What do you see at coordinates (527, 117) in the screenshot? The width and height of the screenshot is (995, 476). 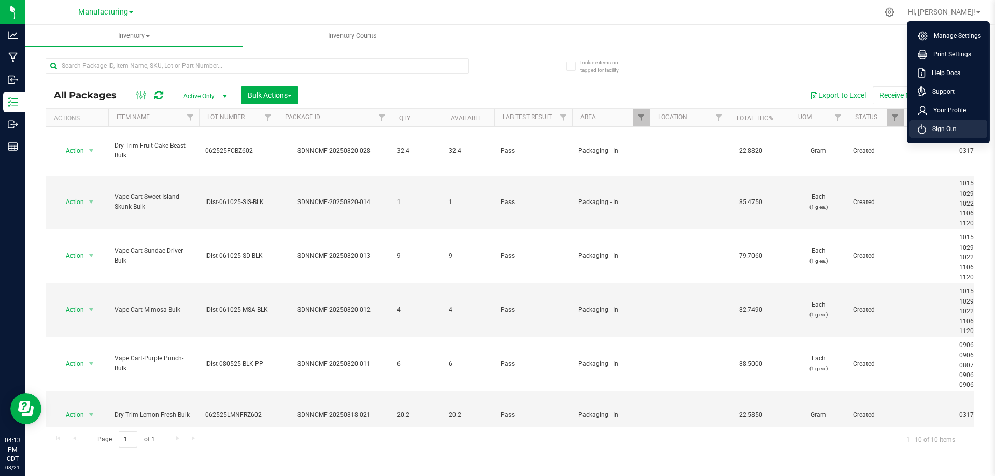 I see `a: Lab Test Result` at bounding box center [527, 117].